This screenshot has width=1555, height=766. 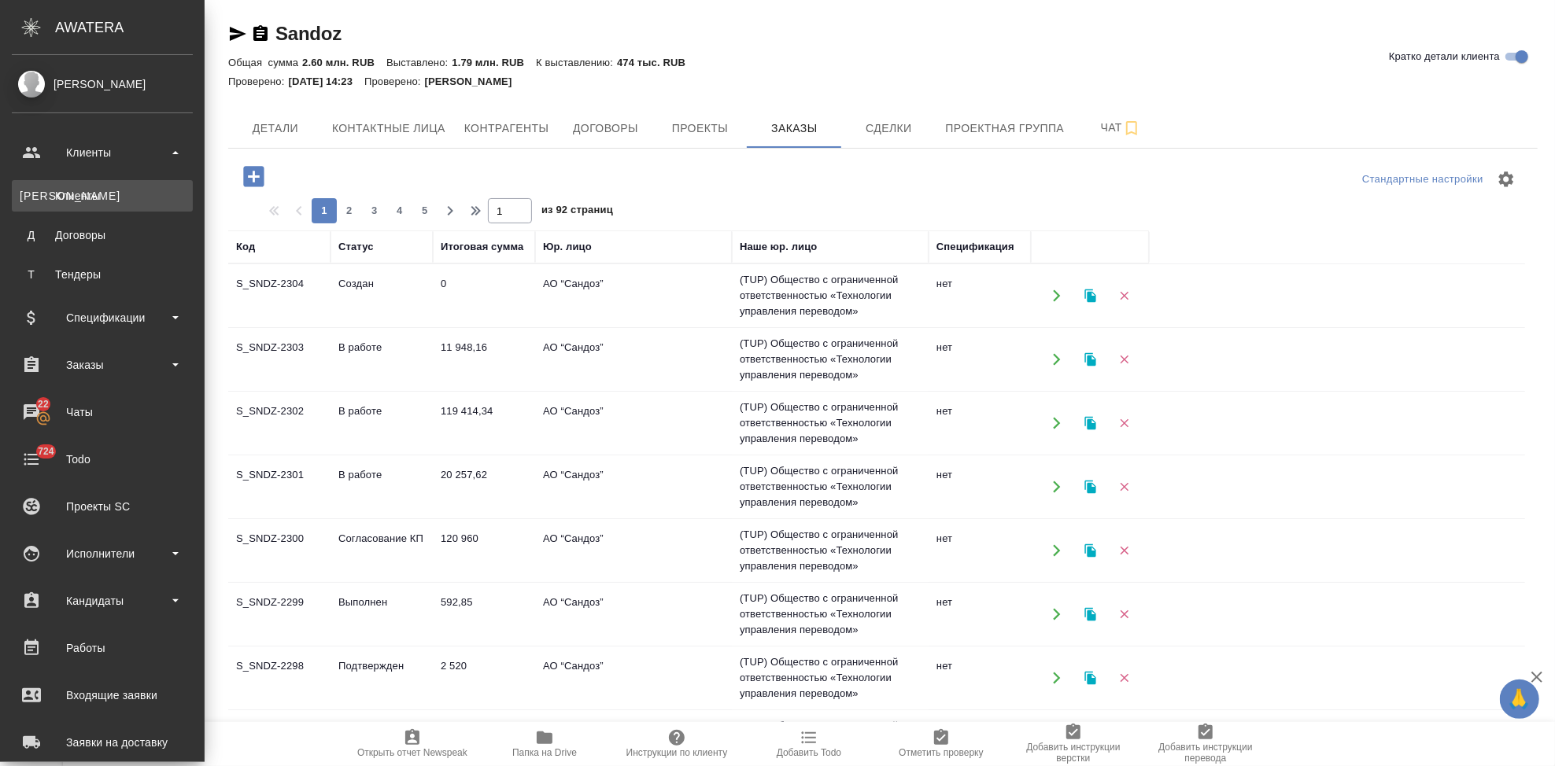 I want to click on a: 22Чаты, so click(x=102, y=412).